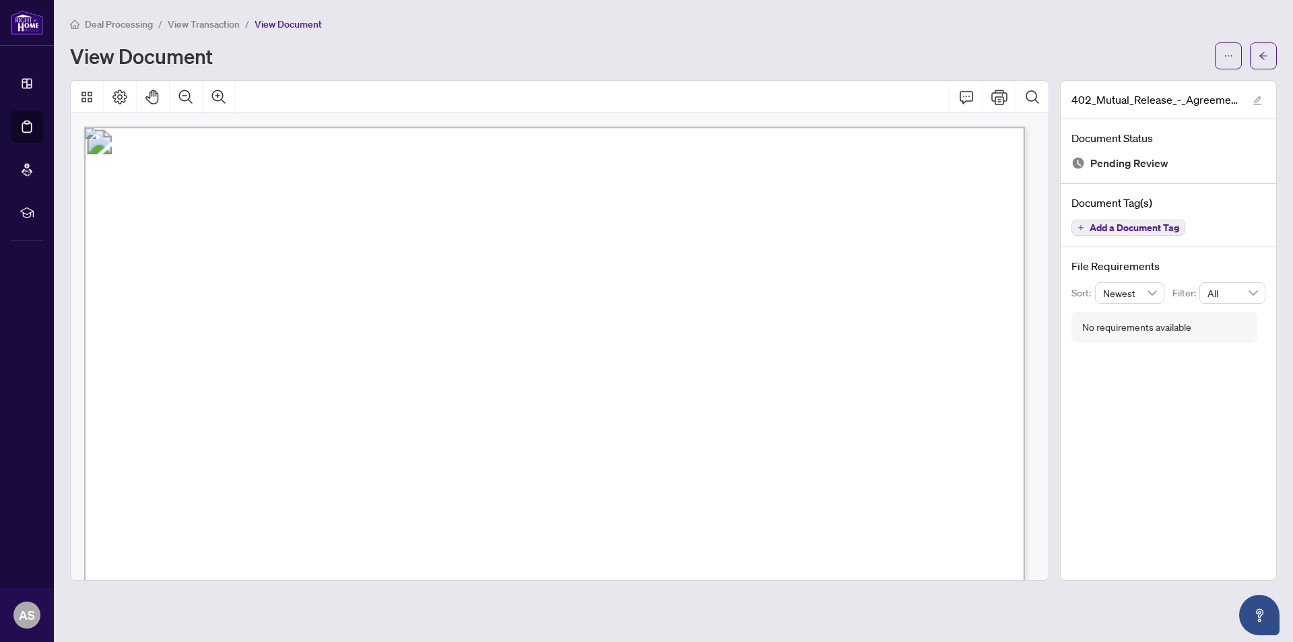 This screenshot has height=642, width=1293. Describe the element at coordinates (1134, 228) in the screenshot. I see `span: Add a Document Tag` at that location.